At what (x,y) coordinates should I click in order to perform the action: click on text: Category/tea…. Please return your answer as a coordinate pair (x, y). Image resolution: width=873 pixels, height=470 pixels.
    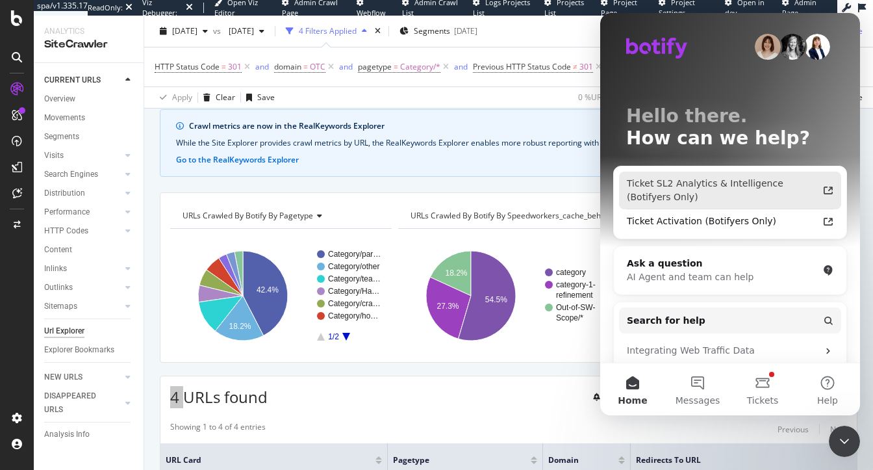
    Looking at the image, I should click on (354, 279).